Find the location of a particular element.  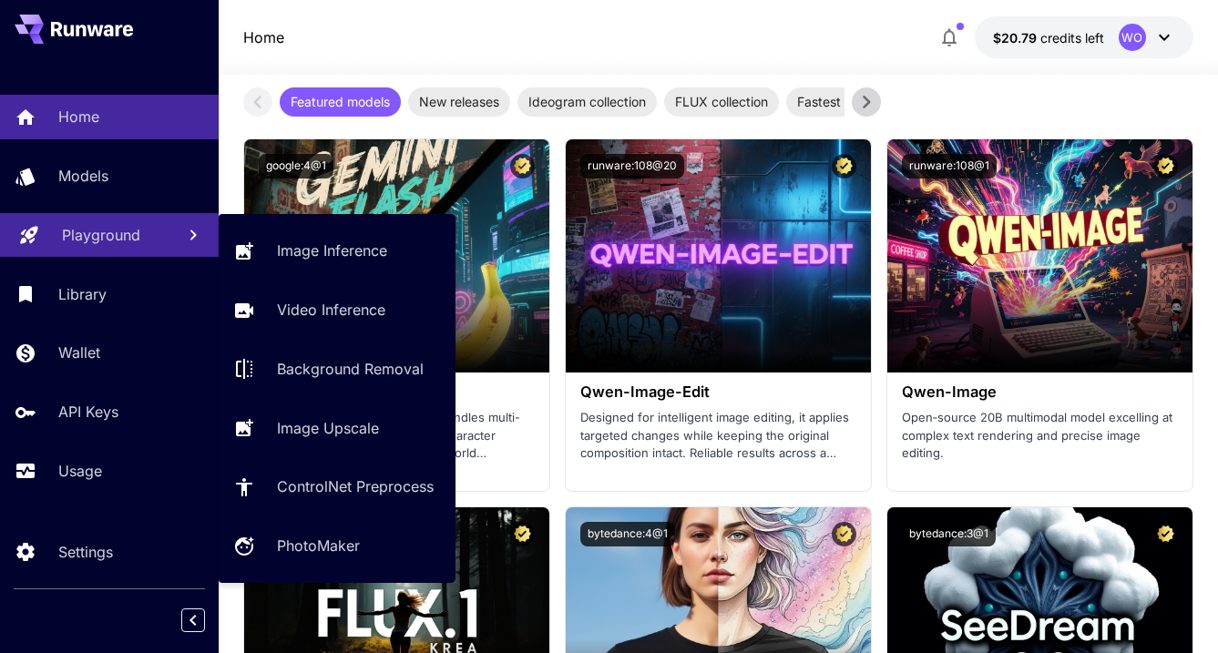

span: Featured models is located at coordinates (340, 101).